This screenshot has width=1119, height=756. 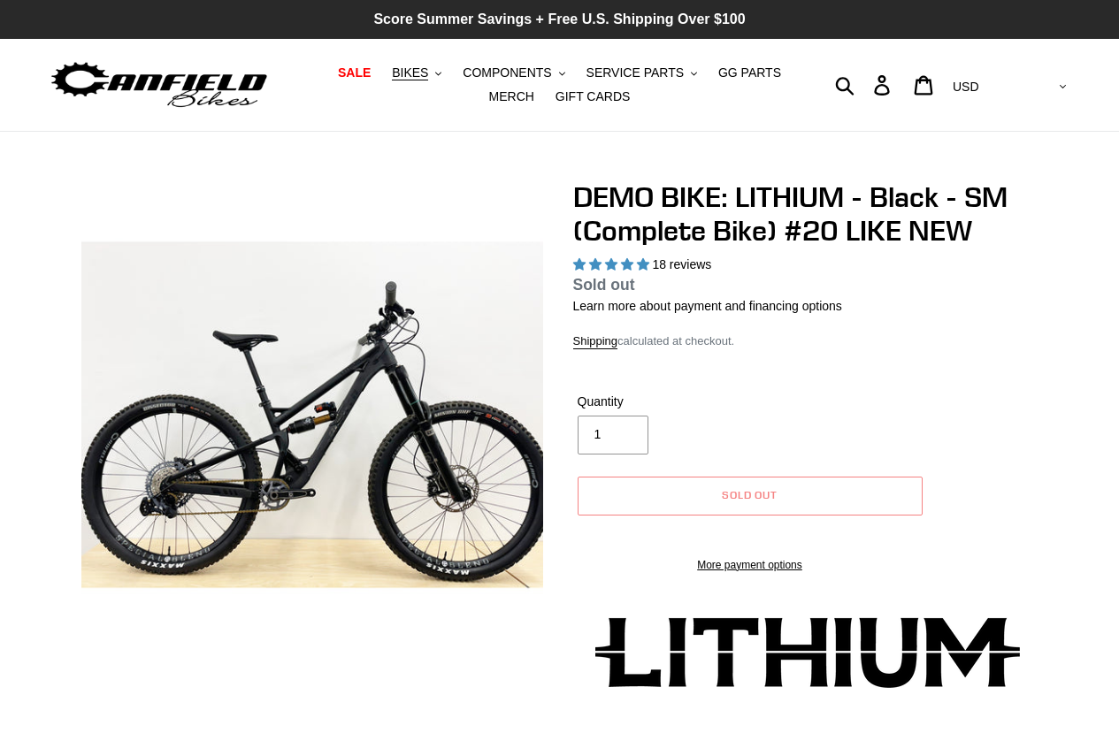 I want to click on button: Sold out, so click(x=750, y=496).